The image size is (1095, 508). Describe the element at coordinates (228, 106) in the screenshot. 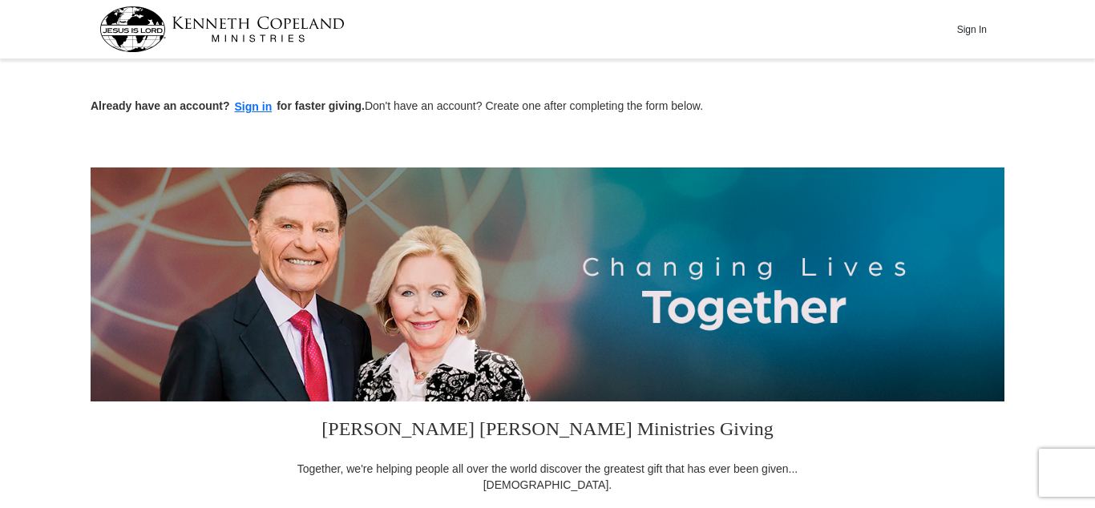

I see `strong: Already have an account? for faster giving.` at that location.